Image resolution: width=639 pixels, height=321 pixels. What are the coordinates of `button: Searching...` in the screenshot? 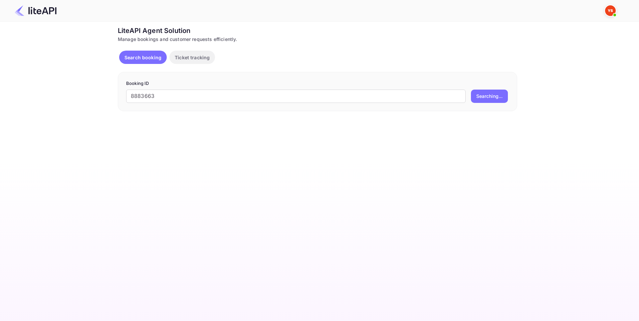 It's located at (489, 96).